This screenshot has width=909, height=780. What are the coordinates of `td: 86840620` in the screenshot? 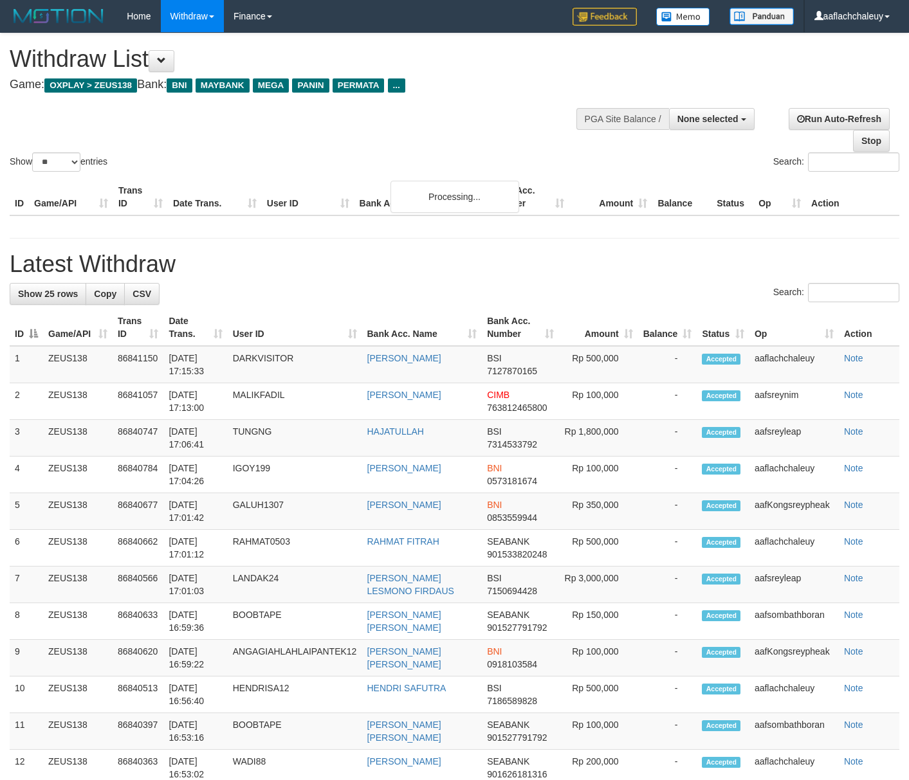 It's located at (138, 658).